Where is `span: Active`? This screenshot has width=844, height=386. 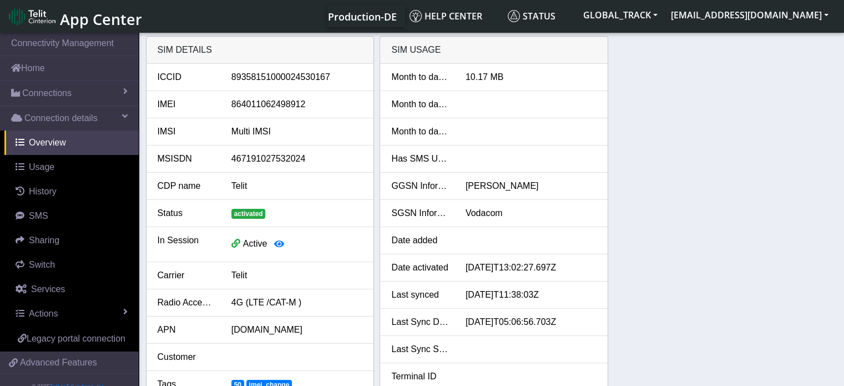 span: Active is located at coordinates (255, 243).